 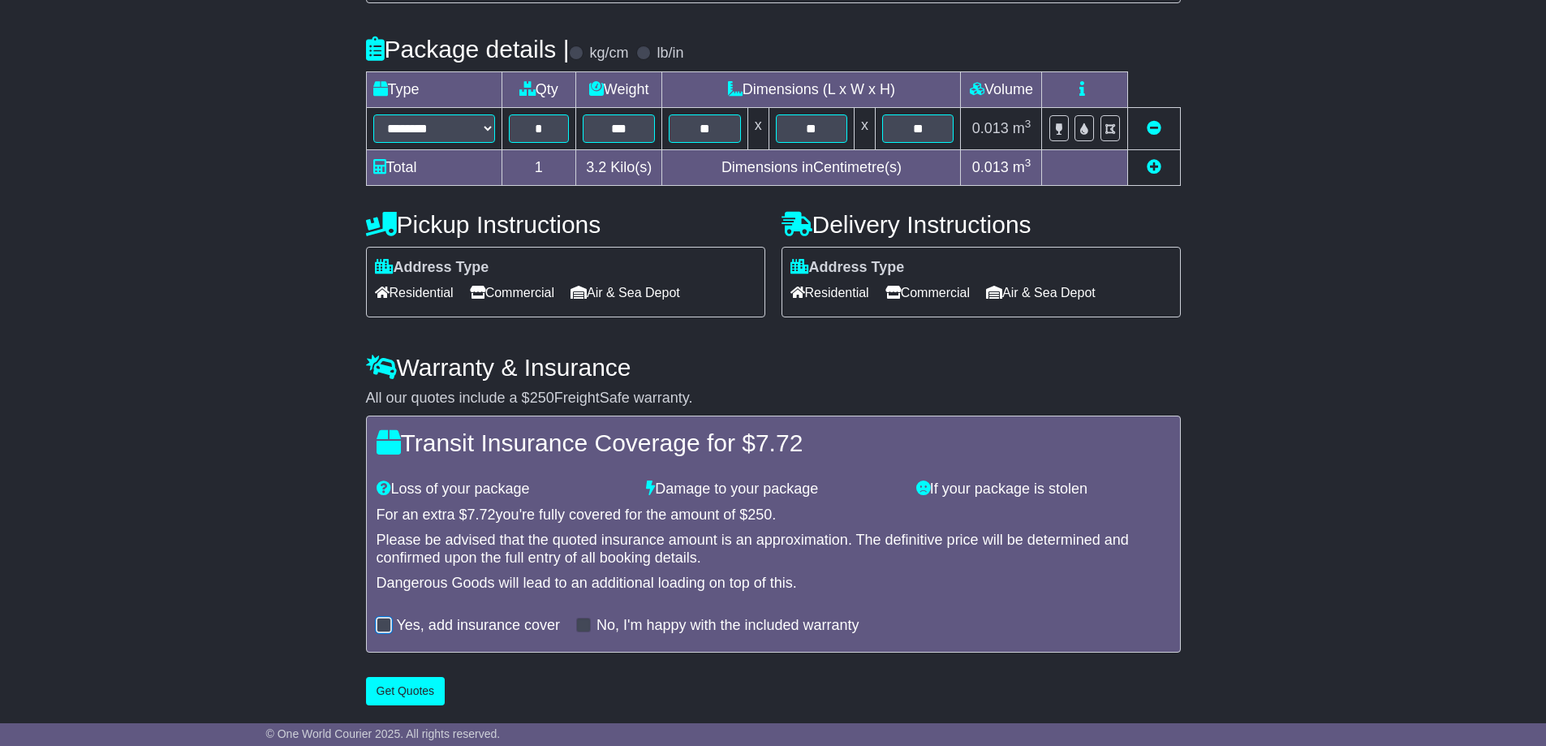 I want to click on span: © One World Courier 2025. All rights reserved., so click(x=383, y=734).